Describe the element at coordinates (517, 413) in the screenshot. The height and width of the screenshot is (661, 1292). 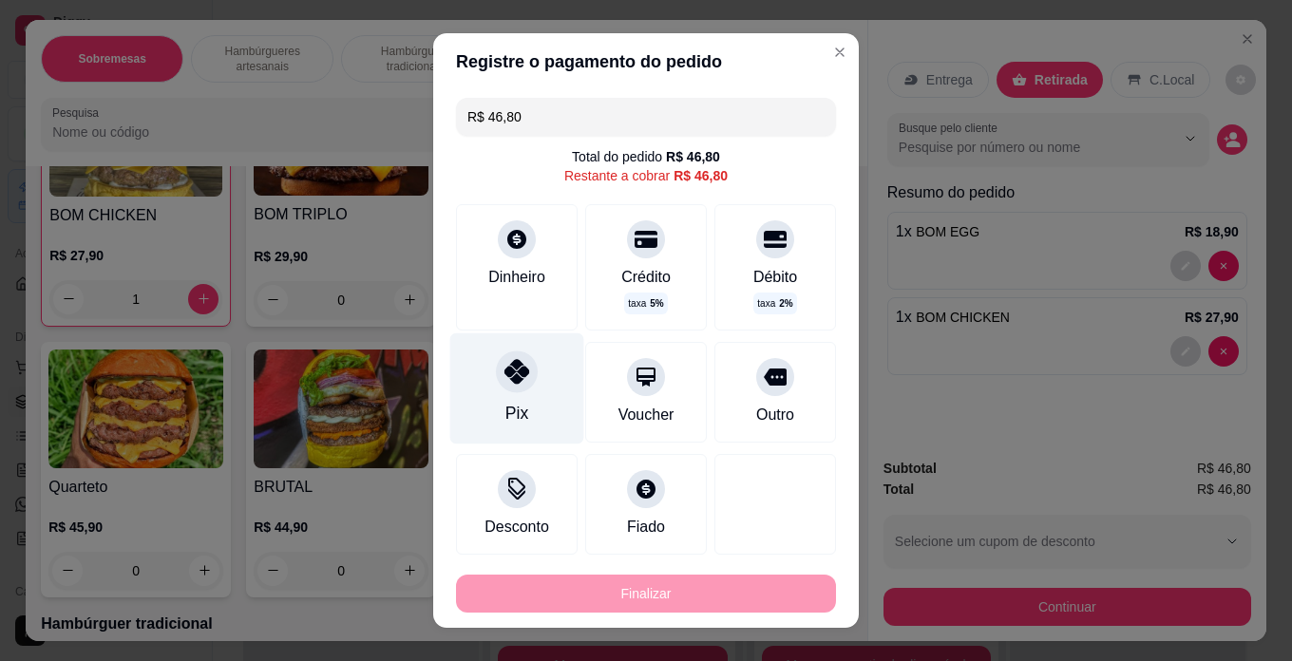
I see `div: Pix` at that location.